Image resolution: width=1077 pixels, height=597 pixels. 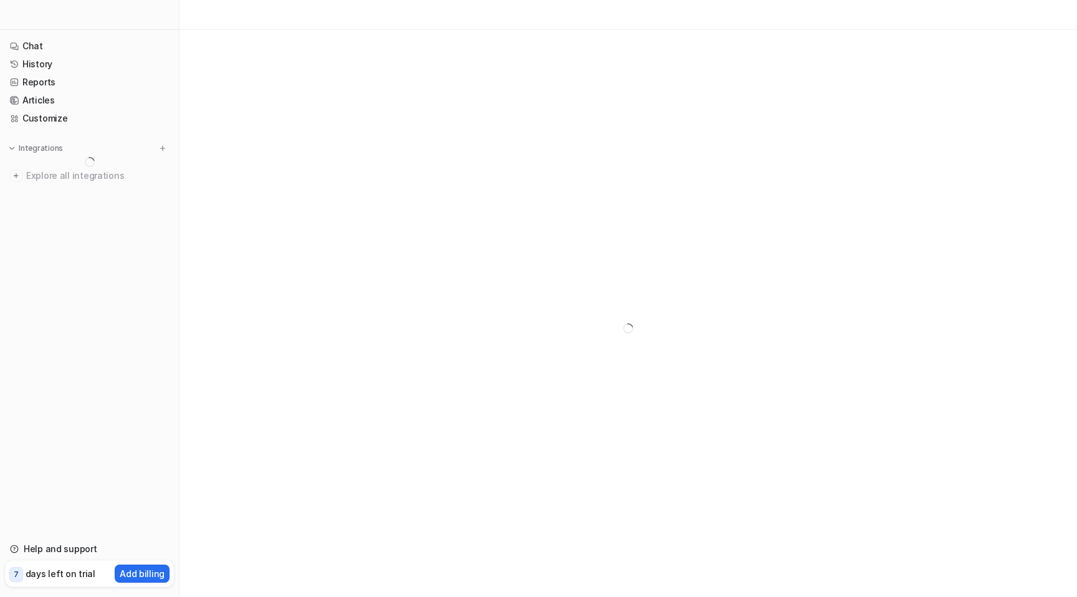 I want to click on p: 7, so click(x=16, y=575).